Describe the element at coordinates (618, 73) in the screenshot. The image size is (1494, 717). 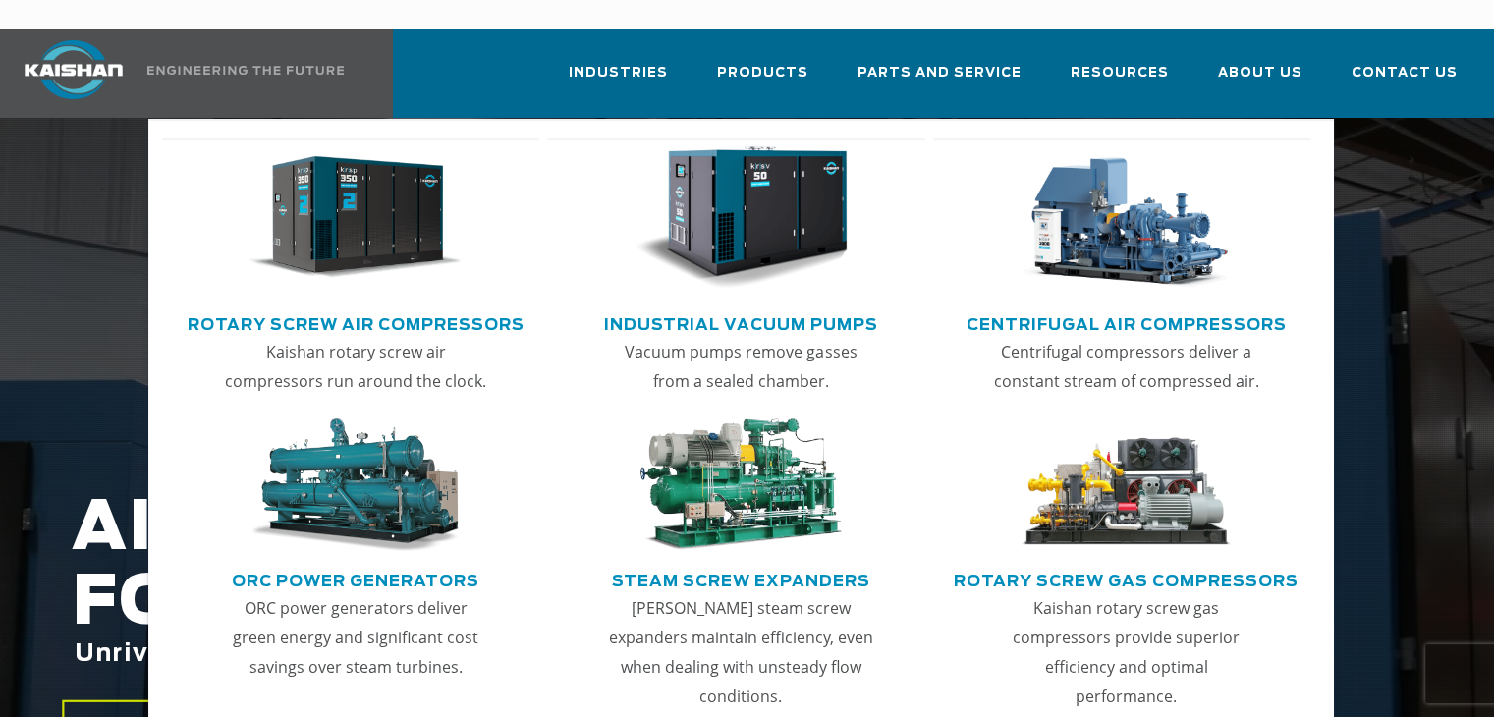
I see `span: Industries` at that location.